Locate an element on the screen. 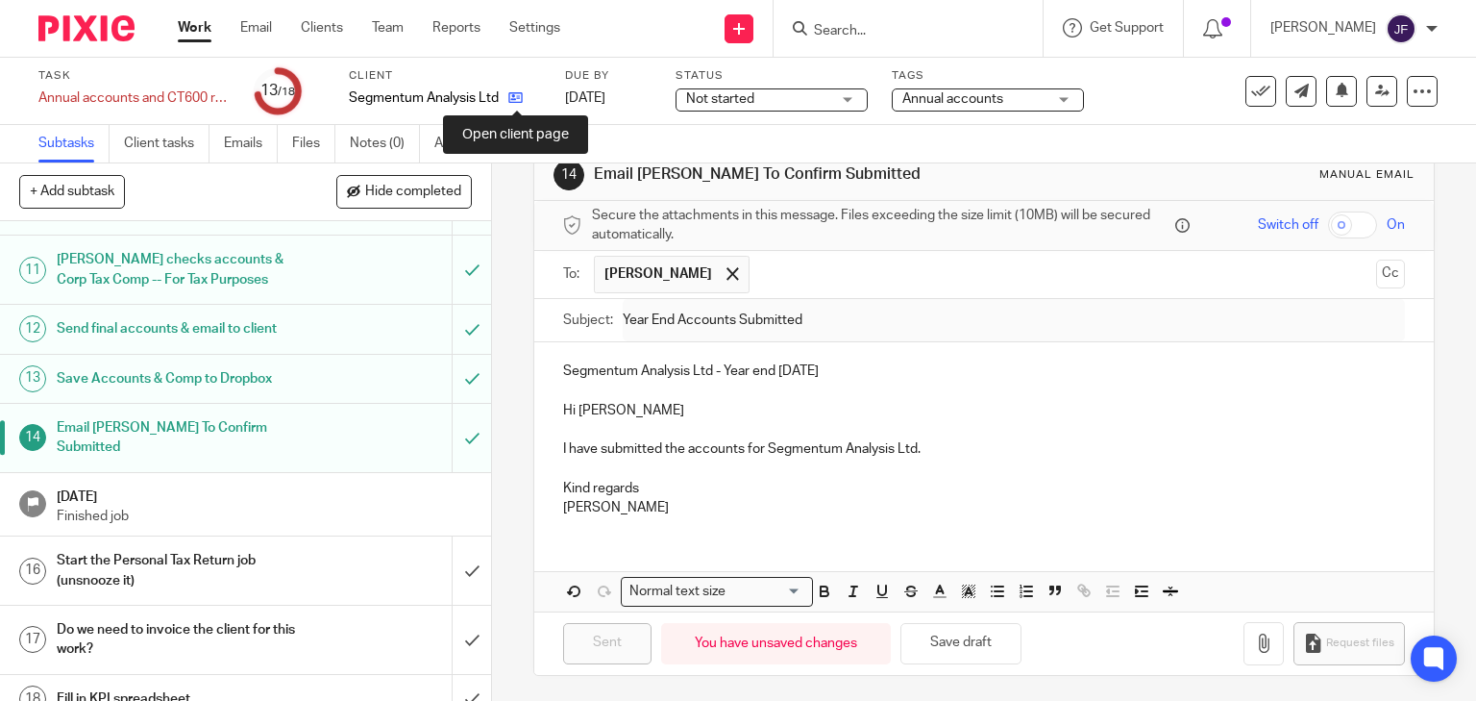  input: Search for option is located at coordinates (767, 591).